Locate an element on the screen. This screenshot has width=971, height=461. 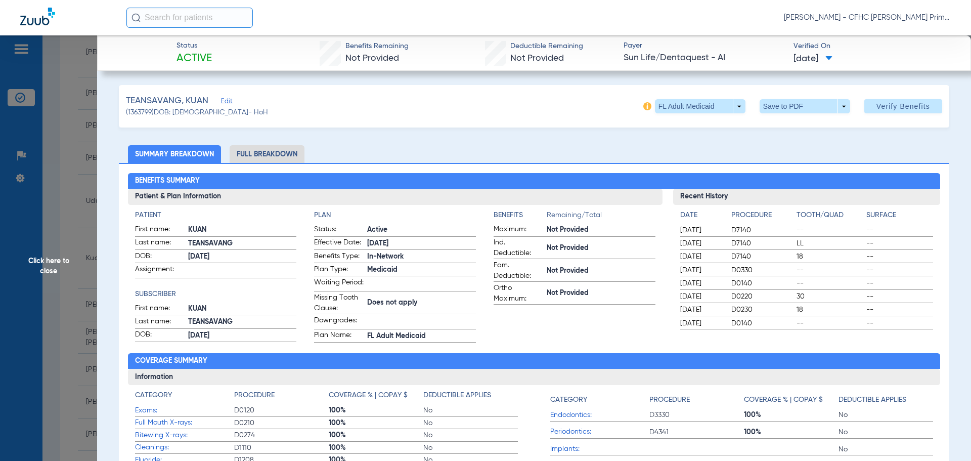
span: TEANSAVANG is located at coordinates (242, 243).